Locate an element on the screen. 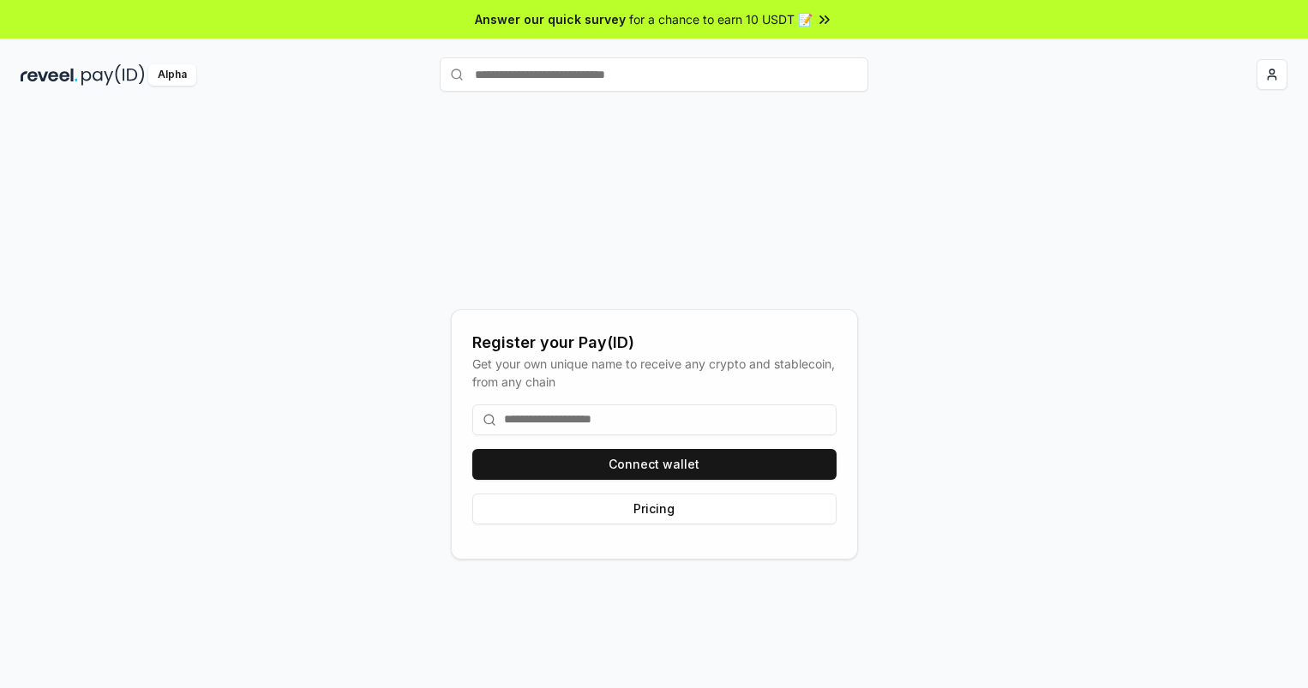  img: reveel_dark is located at coordinates (49, 75).